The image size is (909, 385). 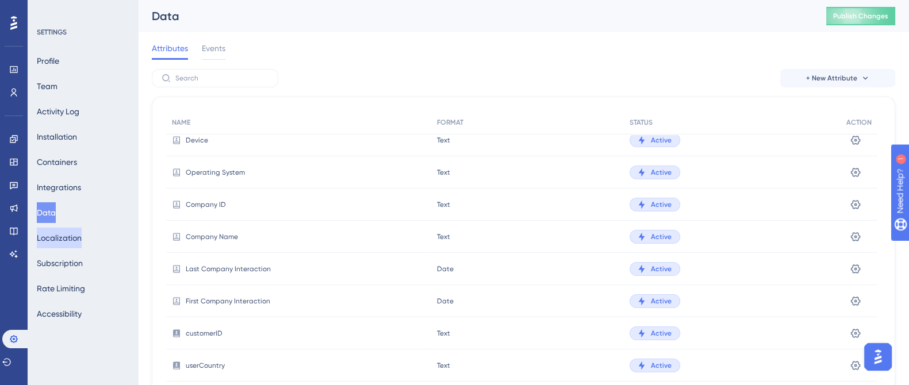 What do you see at coordinates (450, 122) in the screenshot?
I see `span: FORMAT` at bounding box center [450, 122].